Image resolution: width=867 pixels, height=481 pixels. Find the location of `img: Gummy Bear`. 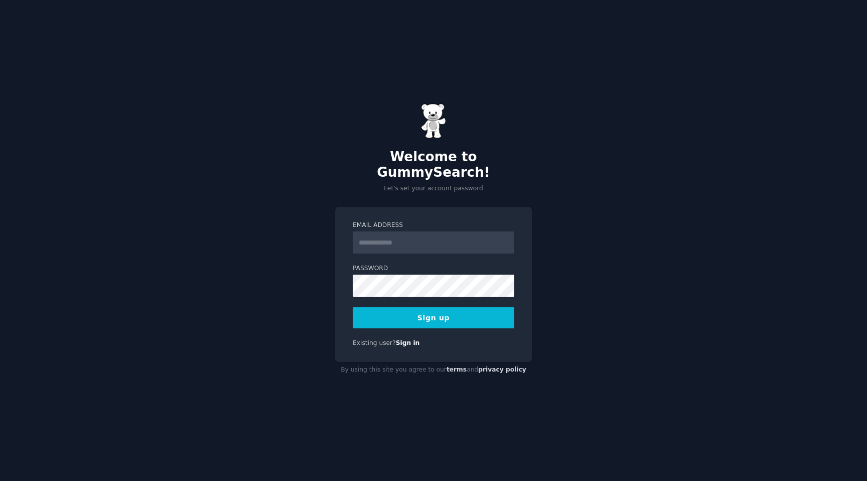

img: Gummy Bear is located at coordinates (434, 121).